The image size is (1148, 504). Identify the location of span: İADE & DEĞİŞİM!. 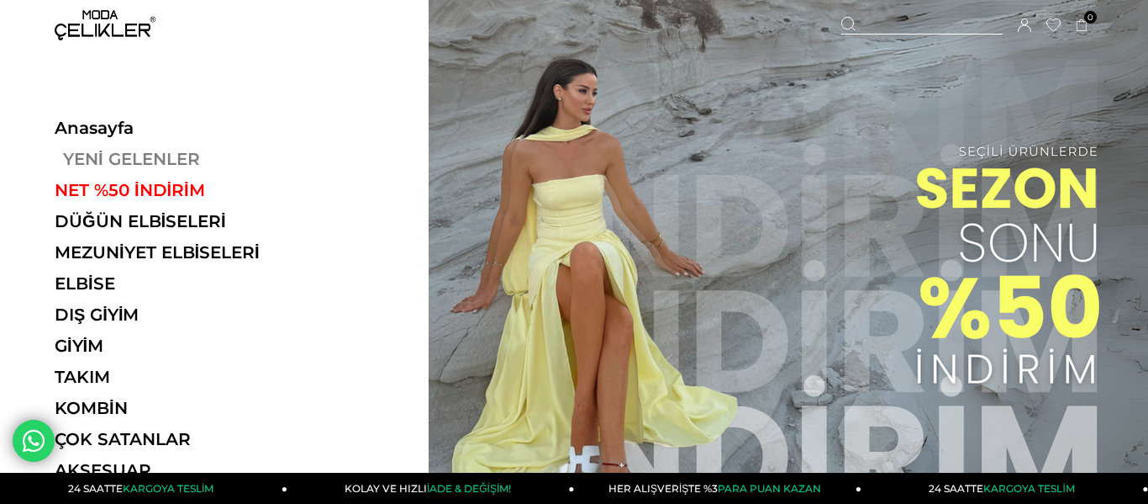
(469, 488).